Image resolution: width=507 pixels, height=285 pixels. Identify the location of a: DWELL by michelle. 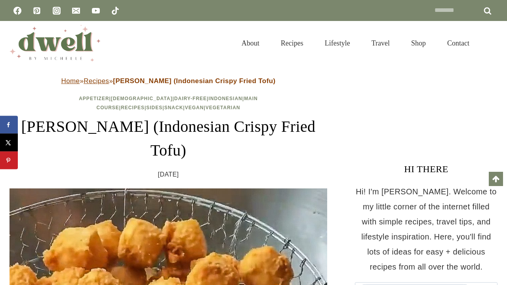
(55, 43).